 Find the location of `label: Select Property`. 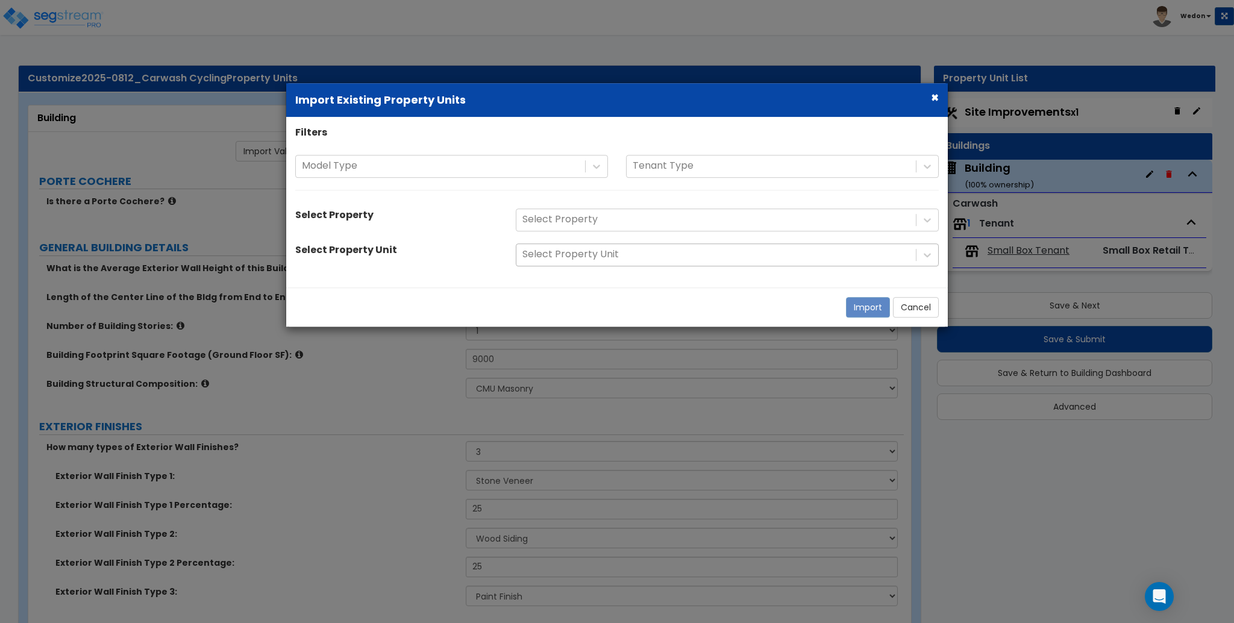

label: Select Property is located at coordinates (334, 215).